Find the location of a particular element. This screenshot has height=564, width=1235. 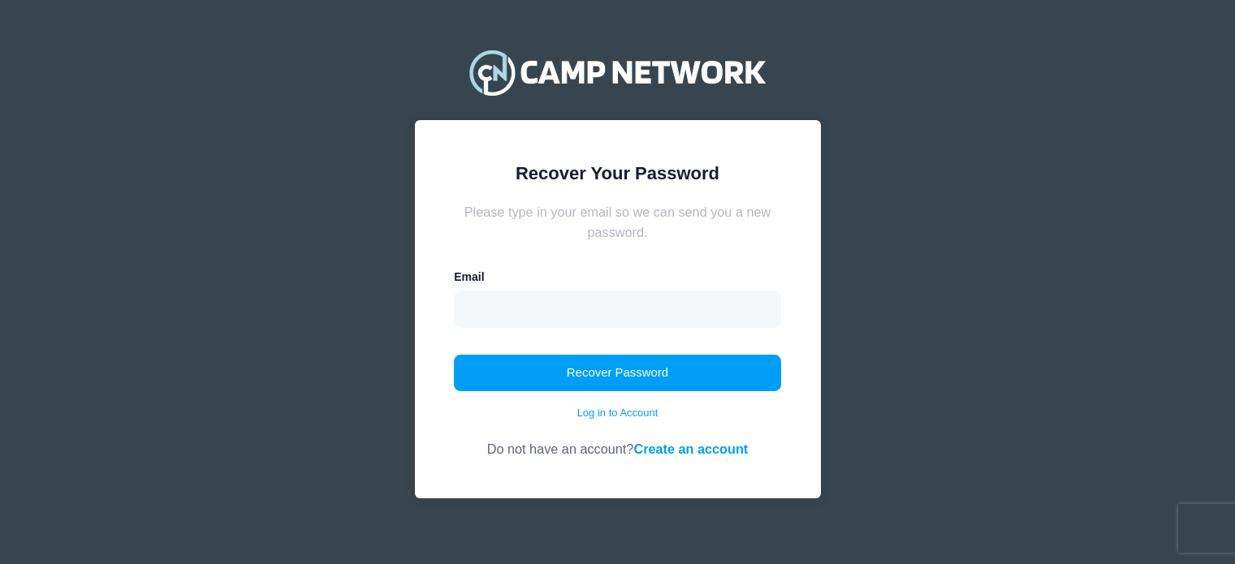

img: Camp Network is located at coordinates (617, 72).